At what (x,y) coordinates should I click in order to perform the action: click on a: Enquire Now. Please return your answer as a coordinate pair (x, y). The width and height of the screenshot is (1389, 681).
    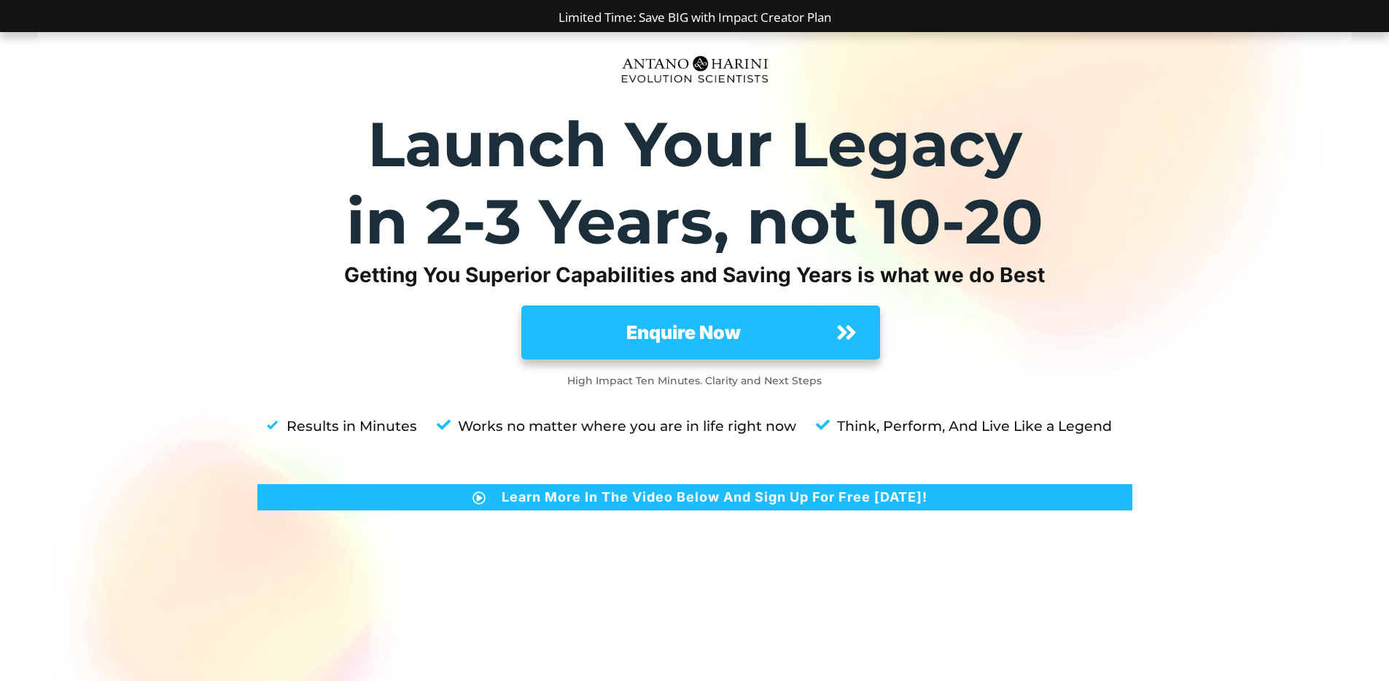
    Looking at the image, I should click on (701, 332).